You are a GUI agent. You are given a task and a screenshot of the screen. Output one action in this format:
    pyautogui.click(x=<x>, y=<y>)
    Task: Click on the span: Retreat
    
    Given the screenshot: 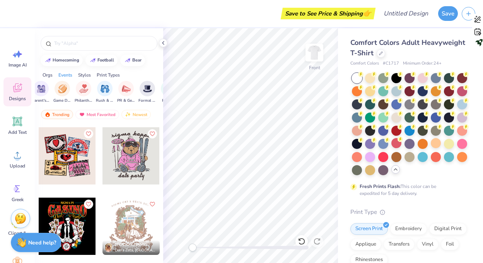 What is the action you would take?
    pyautogui.click(x=169, y=100)
    